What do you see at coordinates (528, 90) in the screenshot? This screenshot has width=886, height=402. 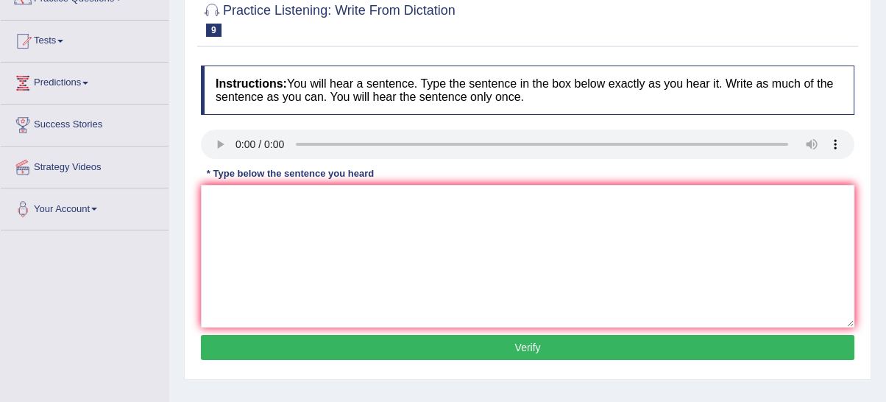 I see `h4: You will hear a sentence. Type the sentence in the box below exactly as you hear it. Write as muc...` at bounding box center [528, 90].